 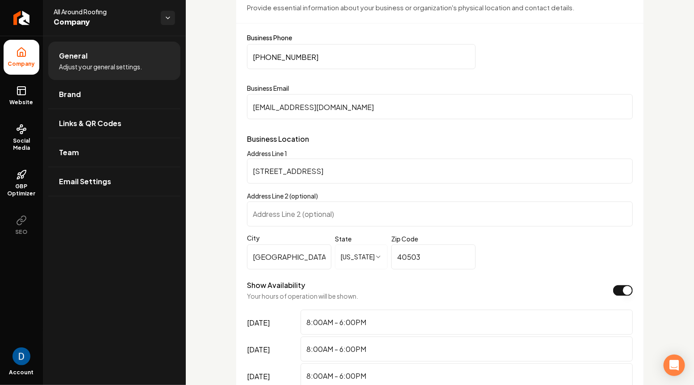 What do you see at coordinates (21, 18) in the screenshot?
I see `img: Rebolt Logo` at bounding box center [21, 18].